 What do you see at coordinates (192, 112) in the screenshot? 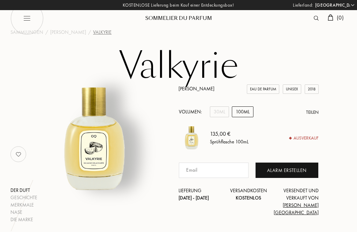
I see `div: Volumen:` at bounding box center [192, 112].